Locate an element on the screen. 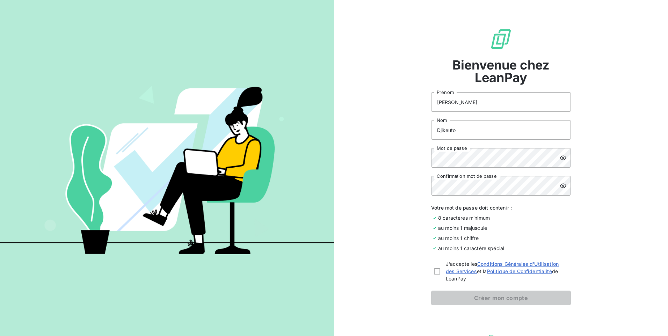  span: J'accepte les et la de LeanPay is located at coordinates (507, 271).